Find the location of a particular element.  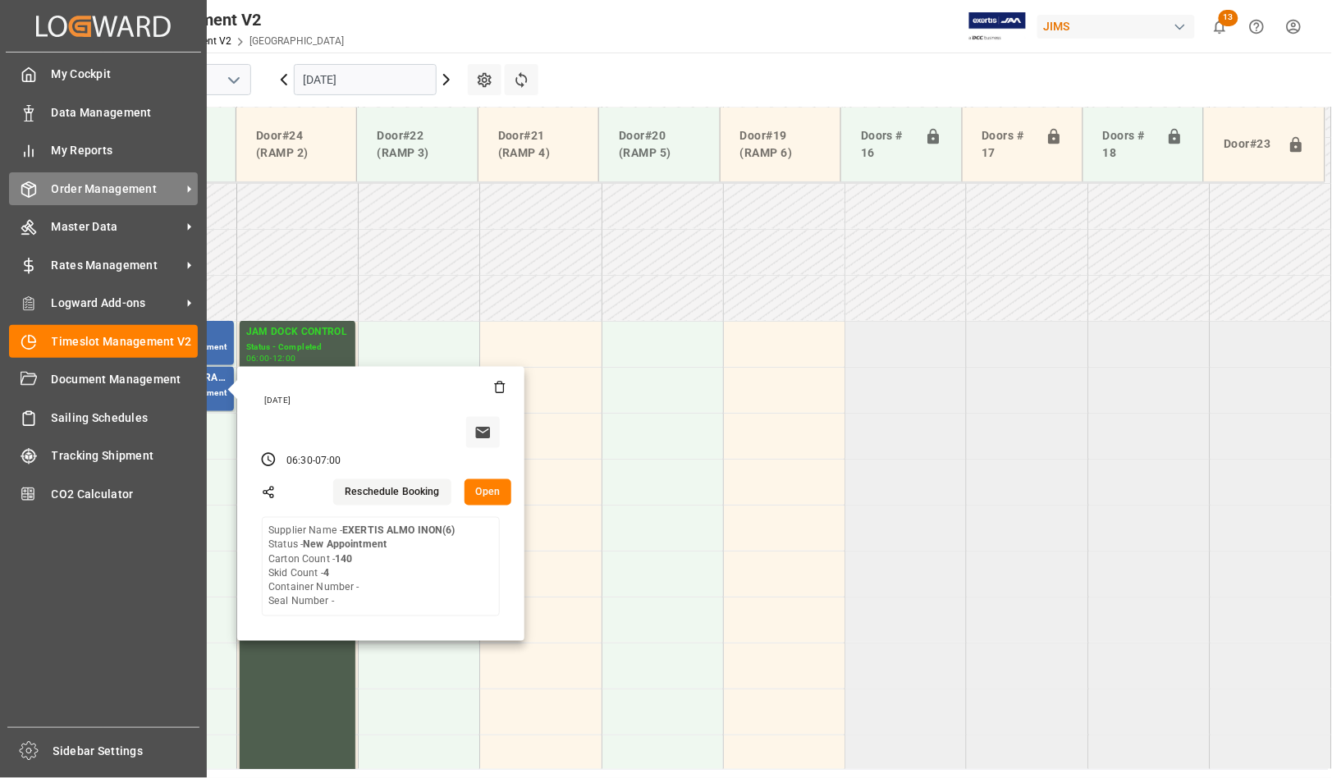

a: My Cockpit is located at coordinates (103, 74).